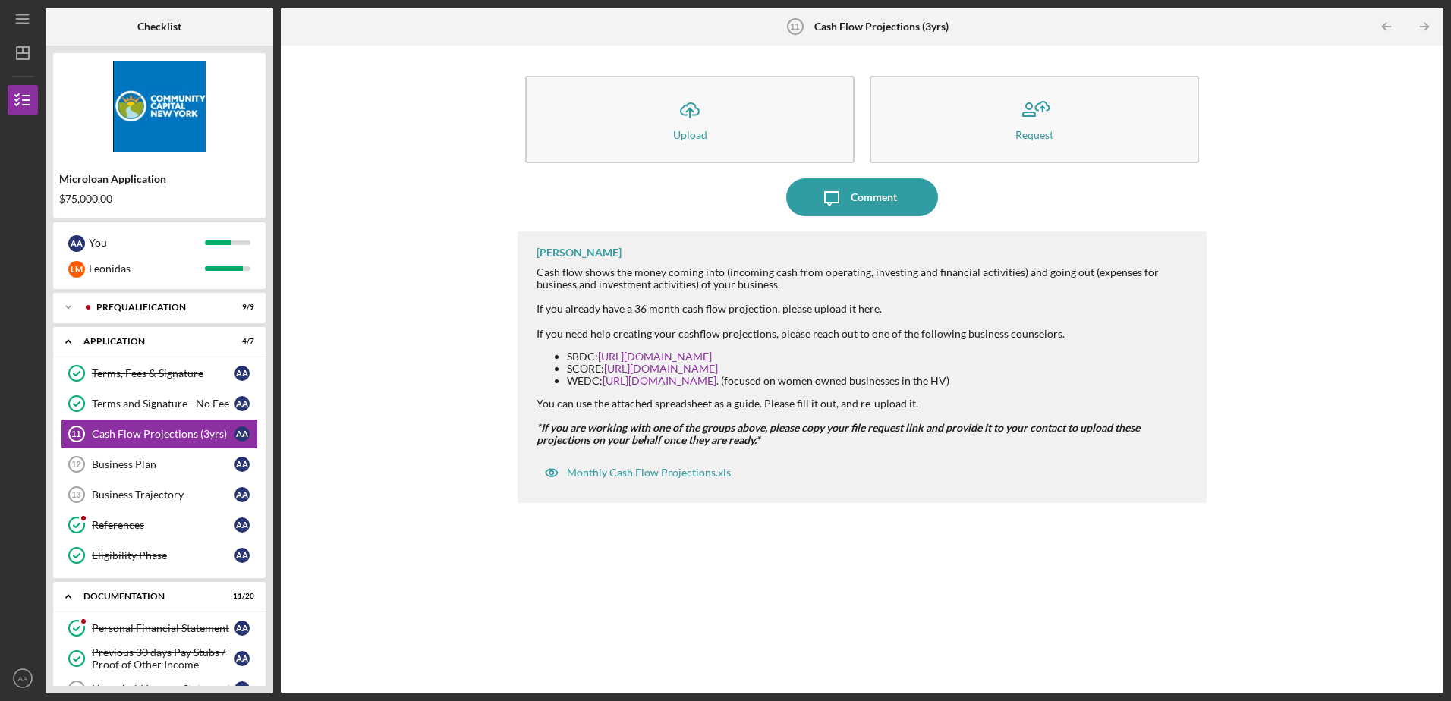  What do you see at coordinates (163, 689) in the screenshot?
I see `div: Household Income Statement` at bounding box center [163, 689].